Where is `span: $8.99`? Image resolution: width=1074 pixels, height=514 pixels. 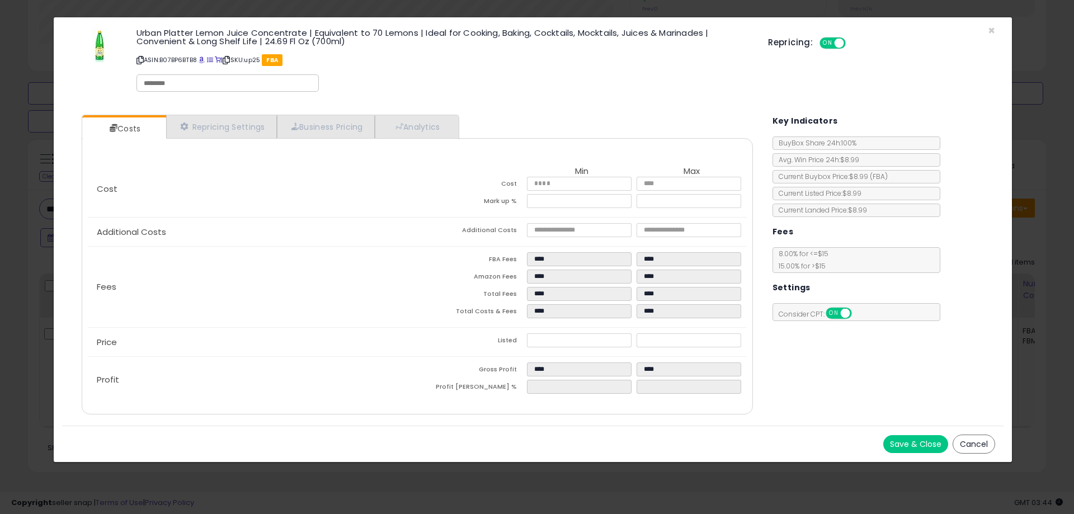 span: $8.99 is located at coordinates (868, 176).